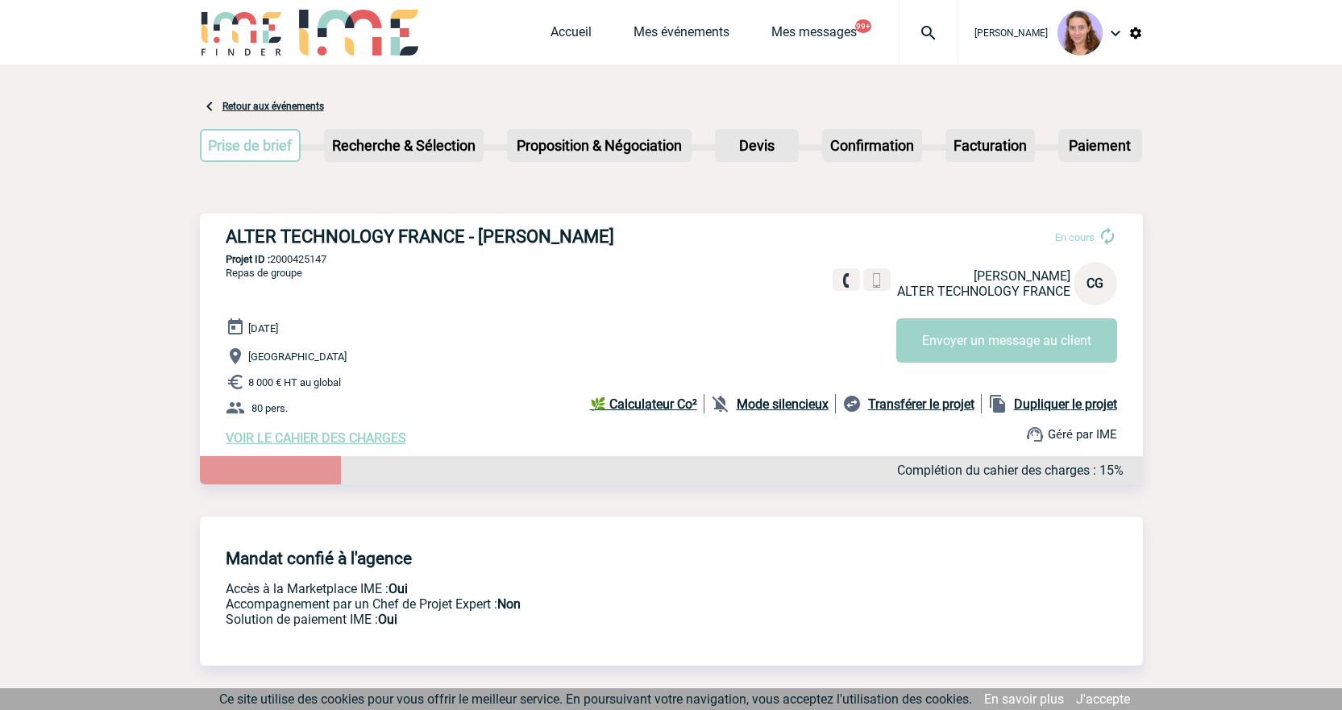  I want to click on span: Ce site utilise des cookies pour vous offrir le meilleur service. En poursuivant votre navigation..., so click(596, 699).